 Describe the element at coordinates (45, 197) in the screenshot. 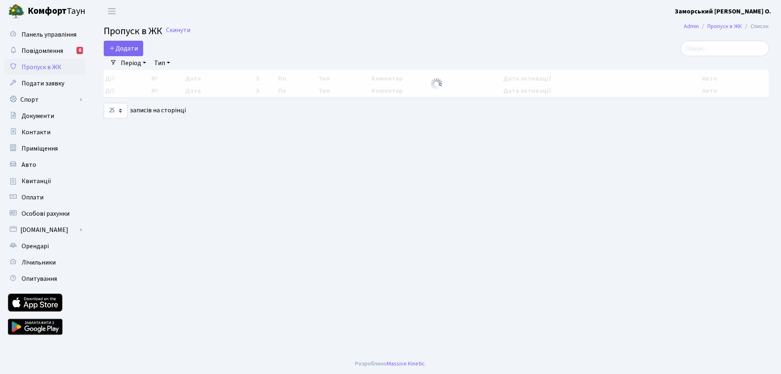

I see `a: Оплати` at that location.